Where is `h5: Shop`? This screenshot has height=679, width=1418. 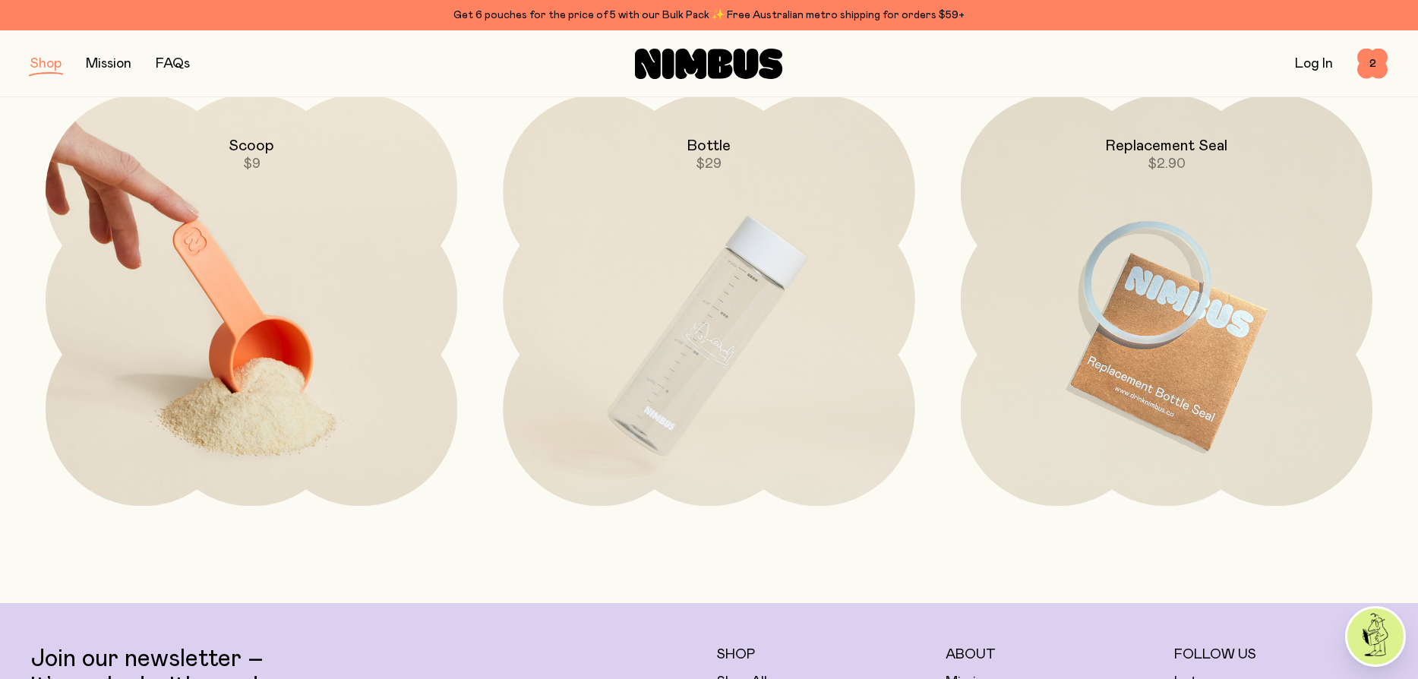 h5: Shop is located at coordinates (823, 655).